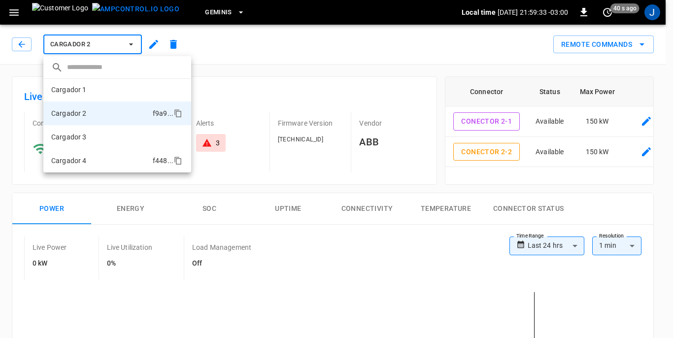 Image resolution: width=673 pixels, height=338 pixels. What do you see at coordinates (69, 90) in the screenshot?
I see `p: Cargador 1` at bounding box center [69, 90].